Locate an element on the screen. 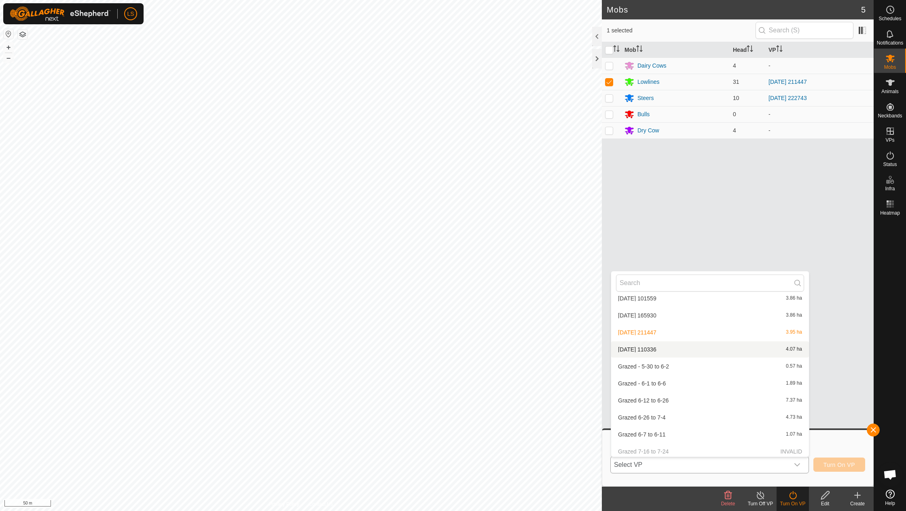  a: Help is located at coordinates (890, 497).